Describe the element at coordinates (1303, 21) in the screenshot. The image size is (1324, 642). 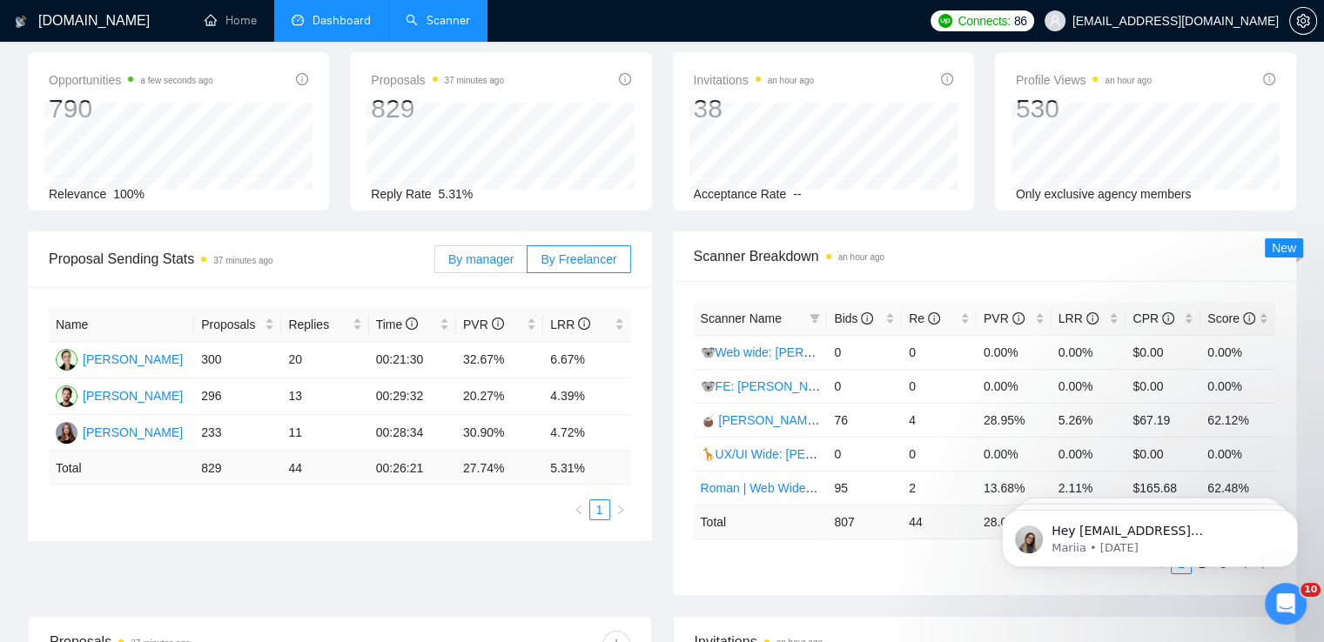
I see `span: setting` at that location.